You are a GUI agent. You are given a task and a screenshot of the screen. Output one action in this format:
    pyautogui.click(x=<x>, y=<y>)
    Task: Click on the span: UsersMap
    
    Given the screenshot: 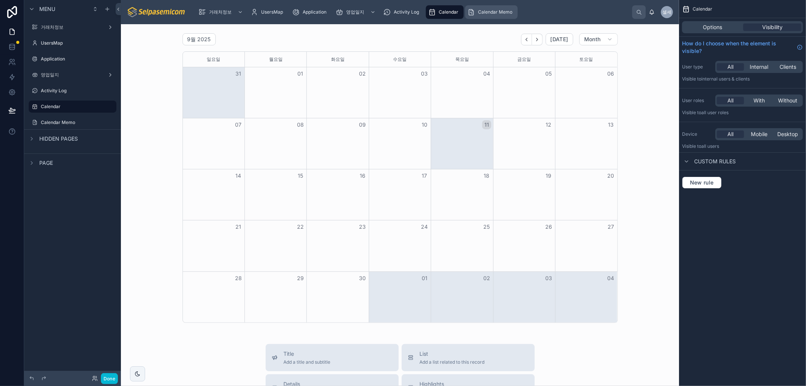 What is the action you would take?
    pyautogui.click(x=272, y=12)
    